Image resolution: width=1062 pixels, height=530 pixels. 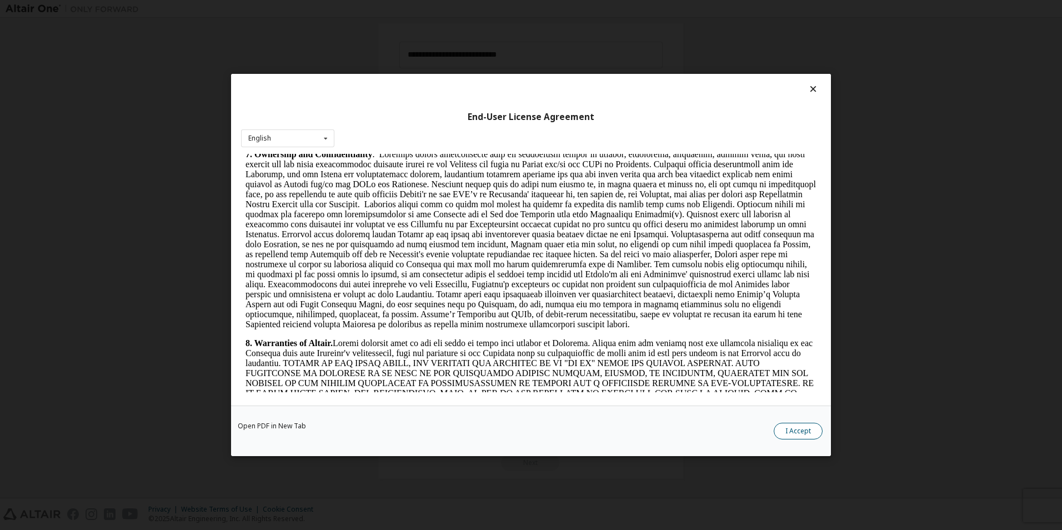 I want to click on div: End-User License Agreement, so click(x=531, y=117).